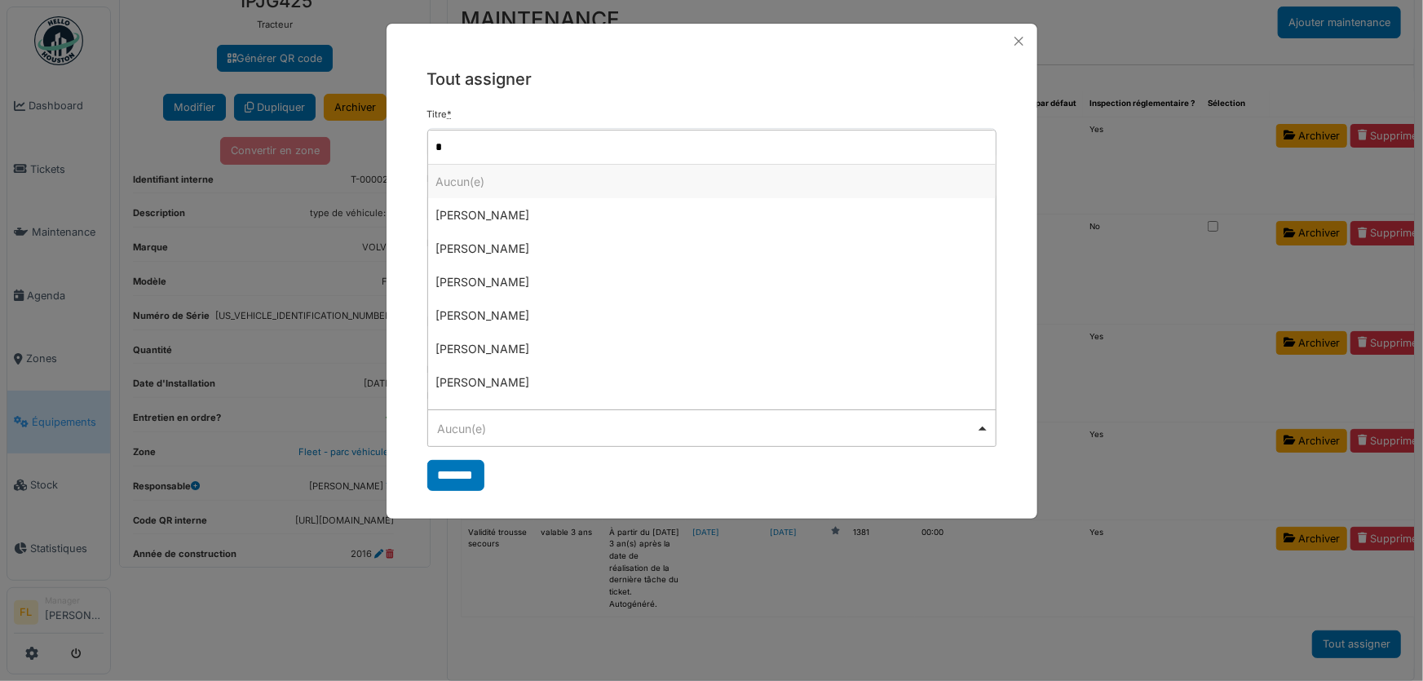 This screenshot has width=1423, height=681. What do you see at coordinates (712, 79) in the screenshot?
I see `h5: Tout assigner` at bounding box center [712, 79].